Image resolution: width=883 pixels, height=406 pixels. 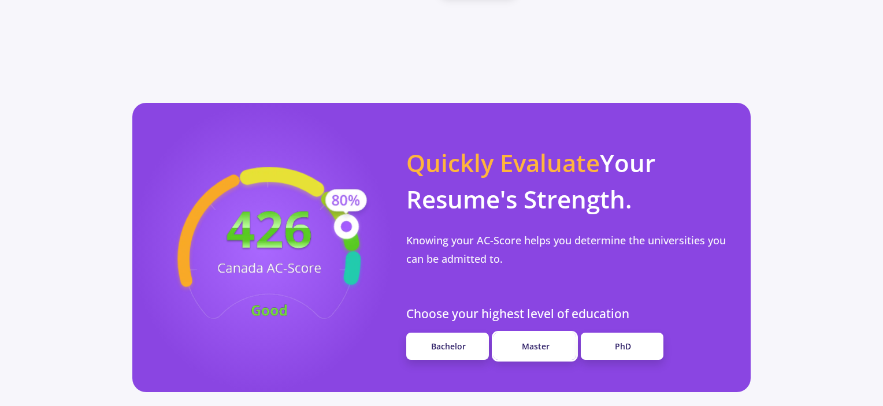 What do you see at coordinates (622, 346) in the screenshot?
I see `a: PhD` at bounding box center [622, 346].